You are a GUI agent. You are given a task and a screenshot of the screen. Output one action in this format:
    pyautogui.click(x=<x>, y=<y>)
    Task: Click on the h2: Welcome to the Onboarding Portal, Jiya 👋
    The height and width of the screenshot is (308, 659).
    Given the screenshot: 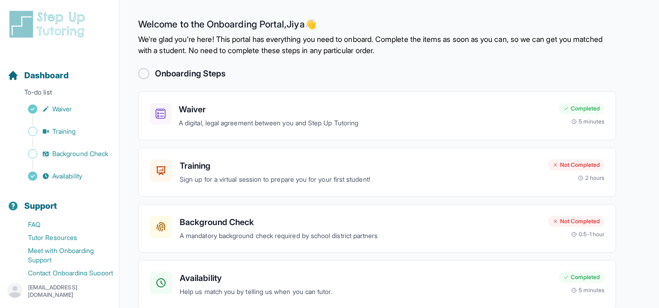 What is the action you would take?
    pyautogui.click(x=377, y=26)
    